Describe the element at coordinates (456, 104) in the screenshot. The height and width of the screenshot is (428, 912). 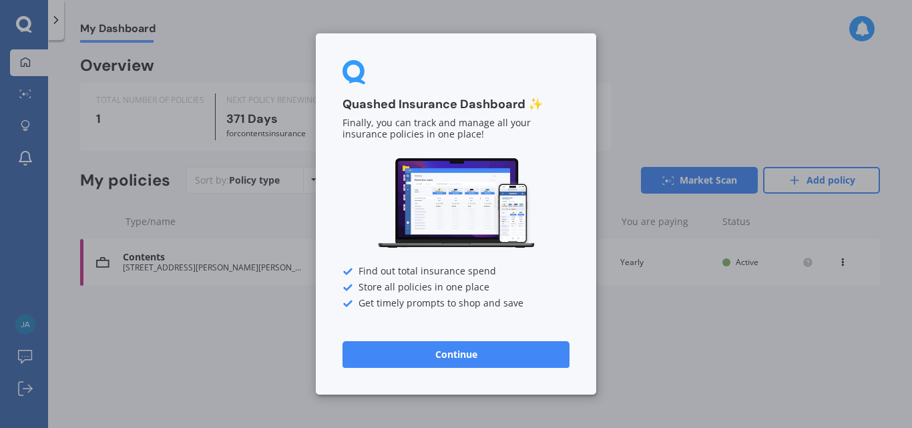
I see `h3: Quashed Insurance Dashboard ✨` at that location.